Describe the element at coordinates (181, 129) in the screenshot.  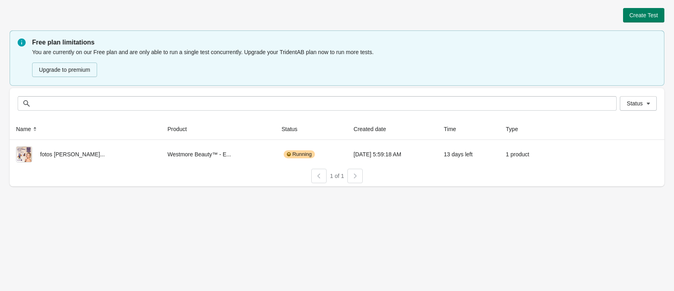
I see `button: Product` at that location.